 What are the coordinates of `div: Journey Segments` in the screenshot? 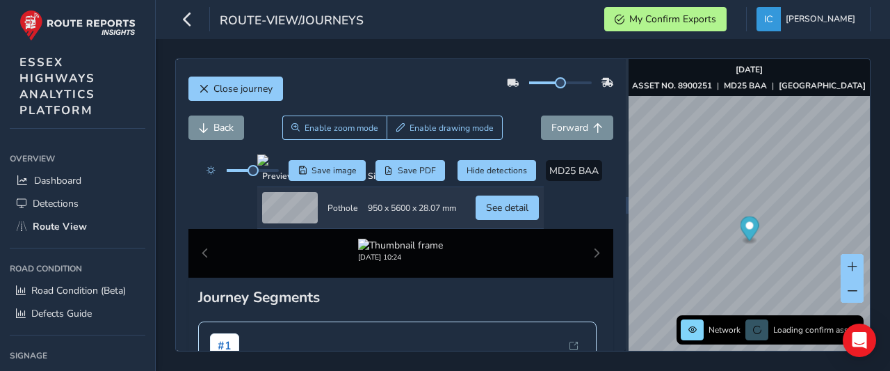 It's located at (401, 297).